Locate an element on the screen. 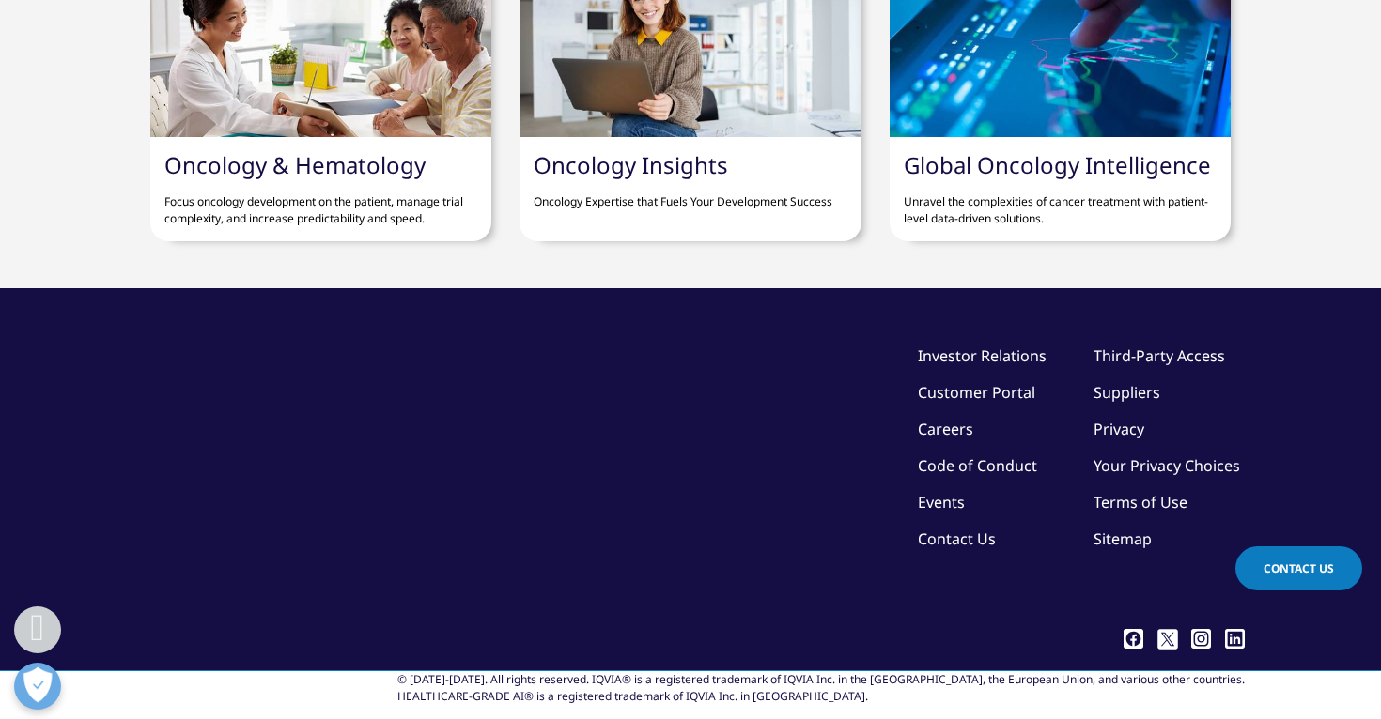 This screenshot has height=719, width=1381. a: Global Oncology Intelligence is located at coordinates (1057, 164).